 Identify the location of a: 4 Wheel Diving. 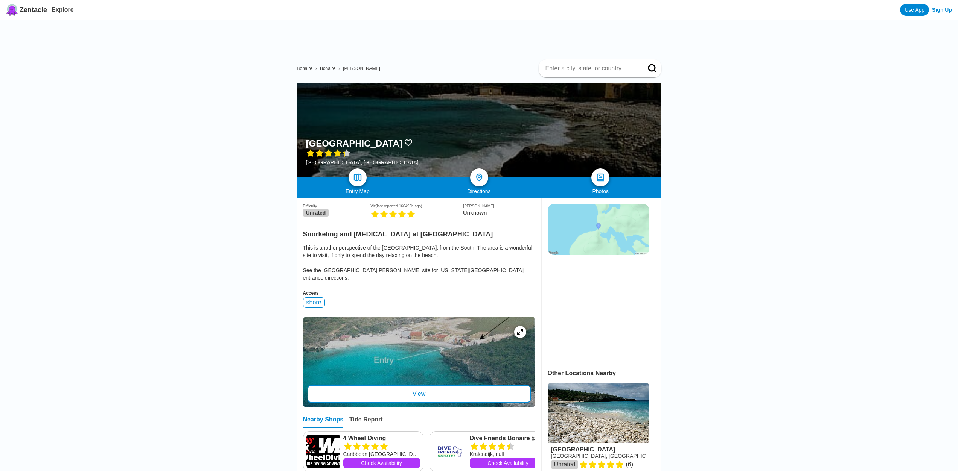
(382, 439).